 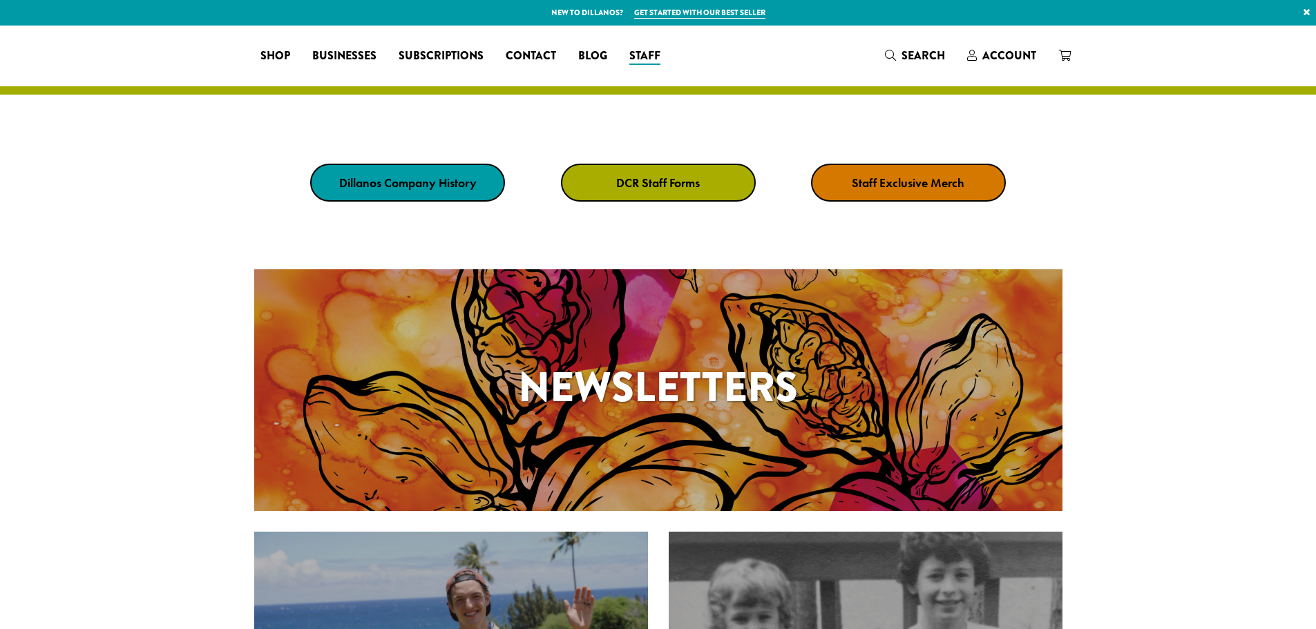 What do you see at coordinates (658, 182) in the screenshot?
I see `a: DCR Staff Forms` at bounding box center [658, 182].